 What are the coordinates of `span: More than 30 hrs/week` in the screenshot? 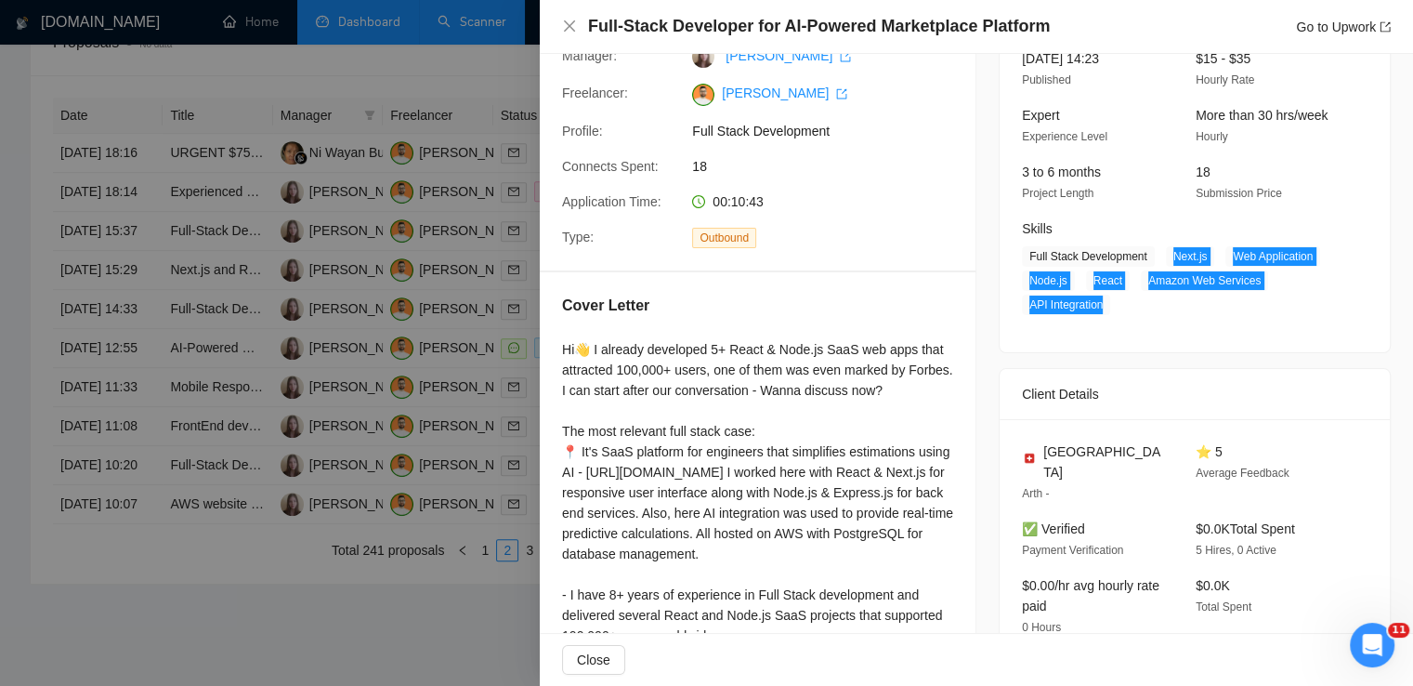 It's located at (1262, 115).